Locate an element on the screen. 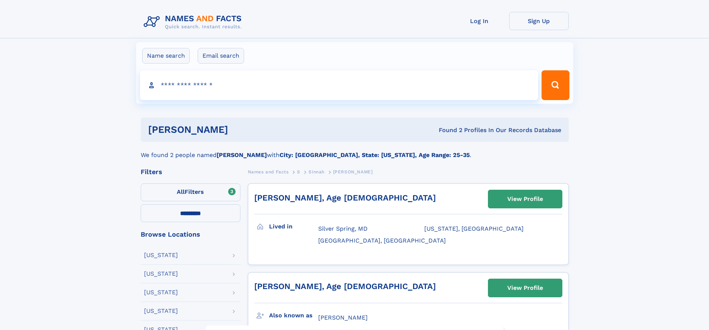 The image size is (709, 330). h3: Also known as is located at coordinates (294, 315).